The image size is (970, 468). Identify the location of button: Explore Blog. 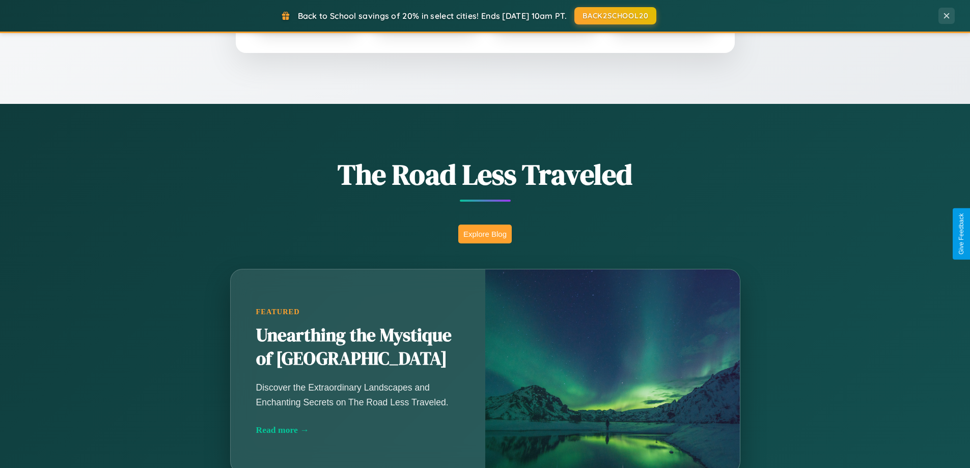
(485, 234).